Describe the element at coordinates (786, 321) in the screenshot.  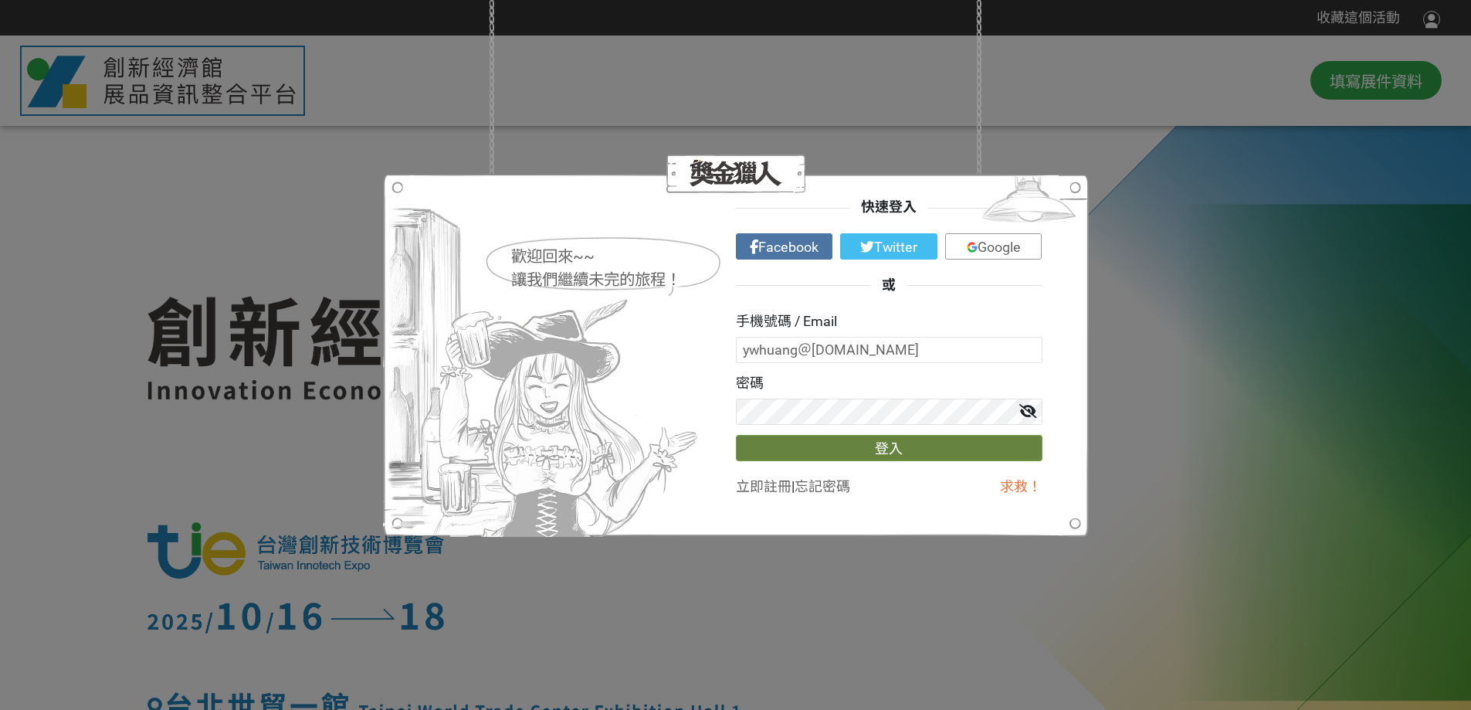
I see `label: 手機號碼 / Email` at that location.